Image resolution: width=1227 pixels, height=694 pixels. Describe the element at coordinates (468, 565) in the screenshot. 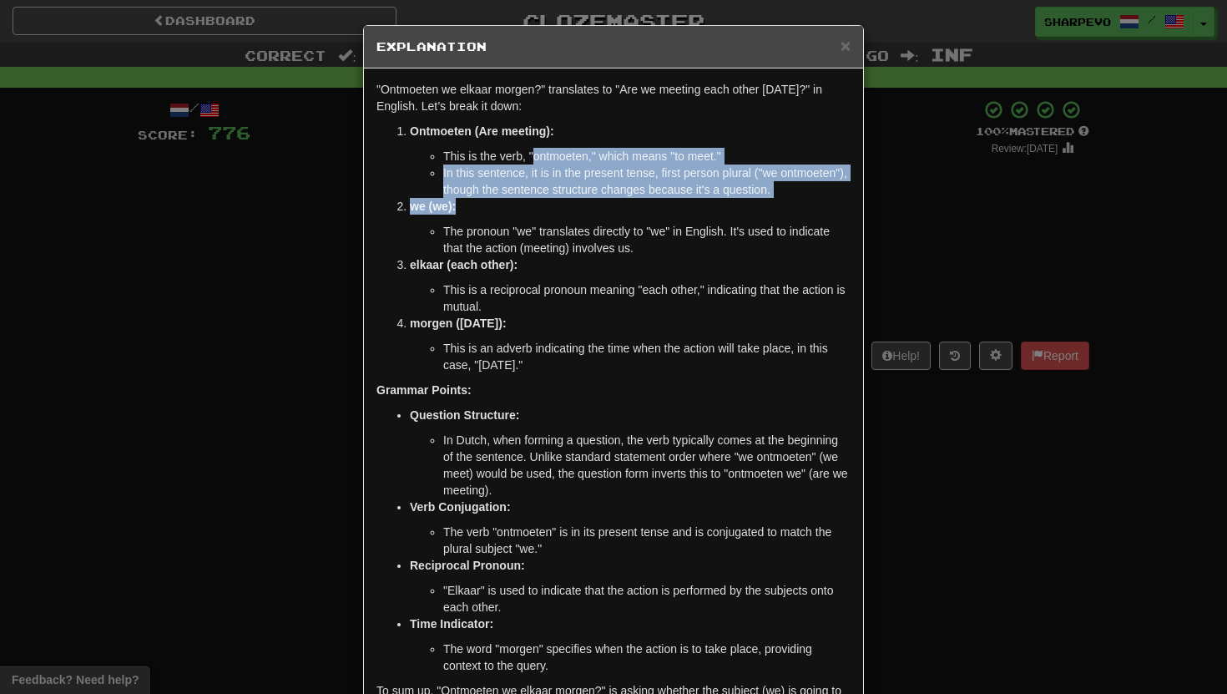

I see `strong: Reciprocal Pronoun:` at that location.